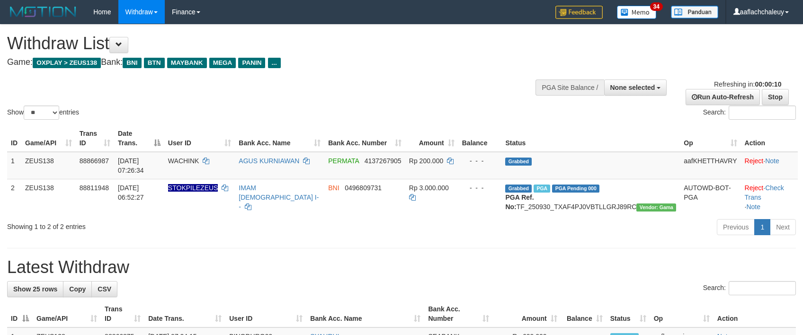  I want to click on a: Show 25 rows, so click(35, 289).